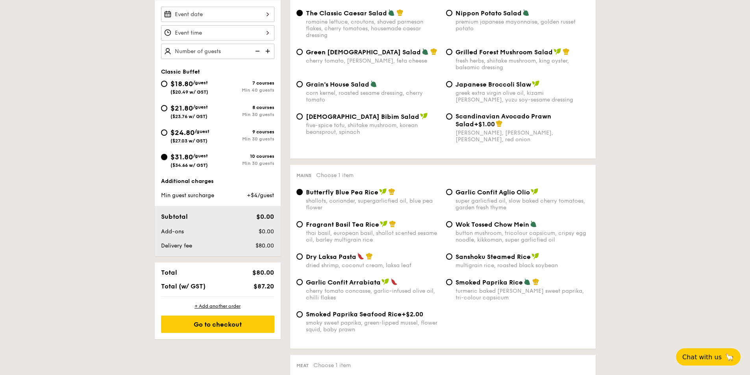 The height and width of the screenshot is (375, 750). Describe the element at coordinates (522, 204) in the screenshot. I see `div: super garlicfied oil, slow baked cherry tomatoes, garden fresh thyme` at that location.